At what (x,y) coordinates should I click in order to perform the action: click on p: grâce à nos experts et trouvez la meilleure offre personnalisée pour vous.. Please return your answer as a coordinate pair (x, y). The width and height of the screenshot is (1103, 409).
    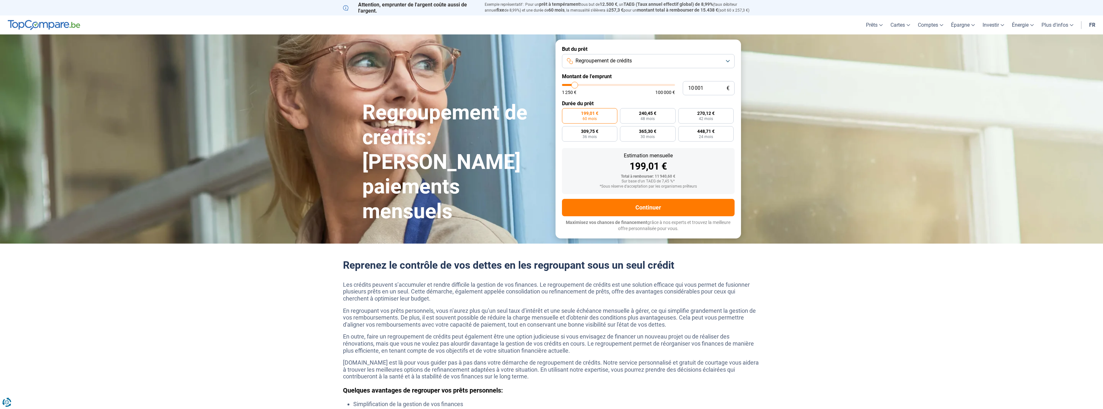
    Looking at the image, I should click on (648, 226).